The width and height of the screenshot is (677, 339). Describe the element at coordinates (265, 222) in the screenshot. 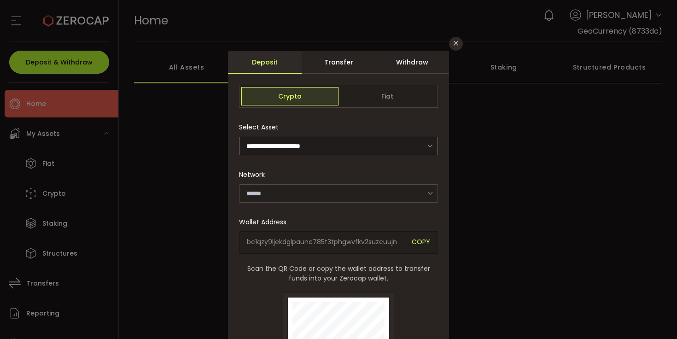

I see `label: Wallet Address` at that location.